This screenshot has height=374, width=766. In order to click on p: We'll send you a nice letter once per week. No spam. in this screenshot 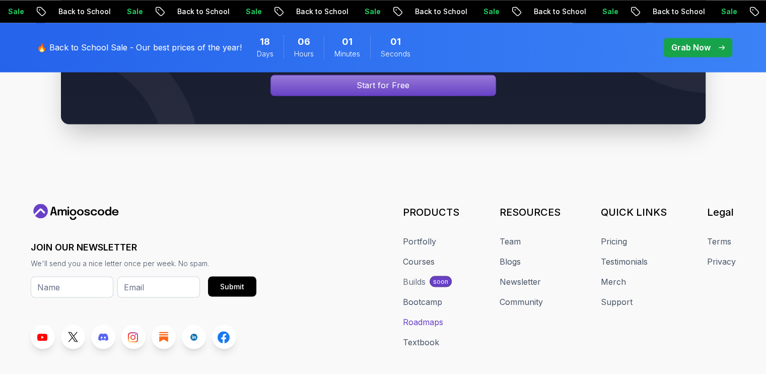, I will do `click(144, 263)`.